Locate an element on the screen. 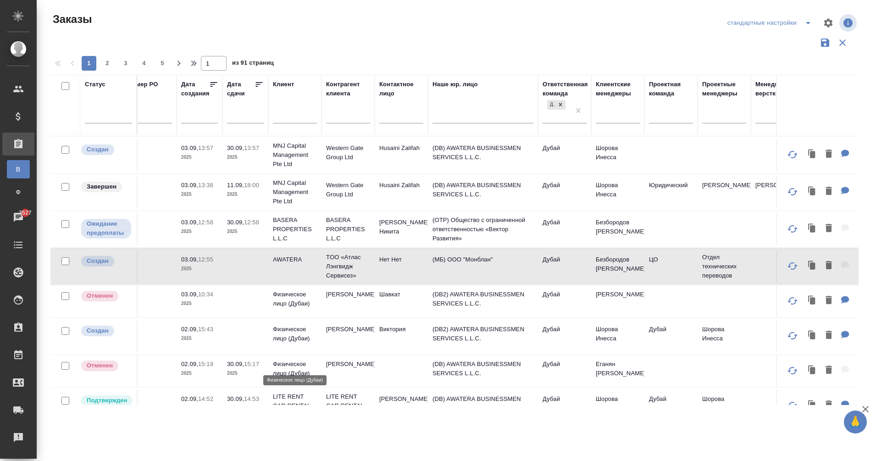 The width and height of the screenshot is (876, 461). p: AWATERA is located at coordinates (295, 260).